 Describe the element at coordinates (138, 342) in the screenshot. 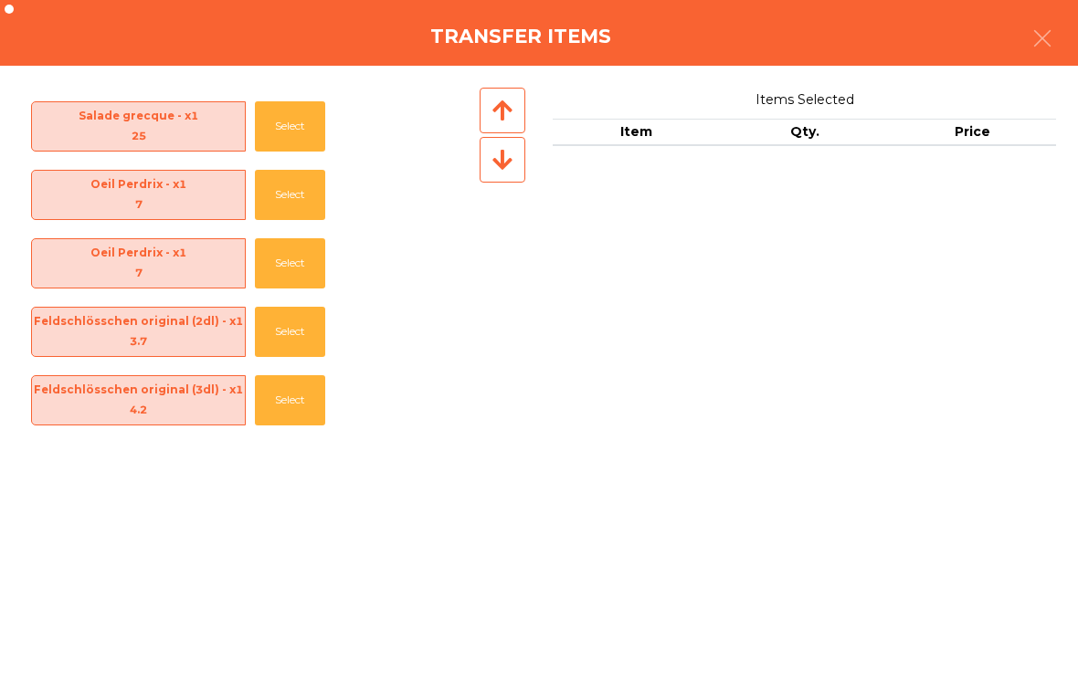

I see `div: 3.7` at that location.